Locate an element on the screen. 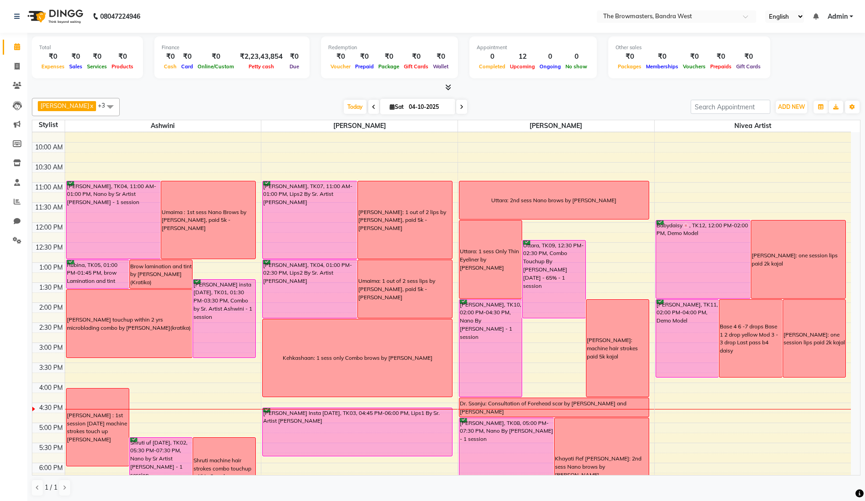  span: Expenses is located at coordinates (53, 66).